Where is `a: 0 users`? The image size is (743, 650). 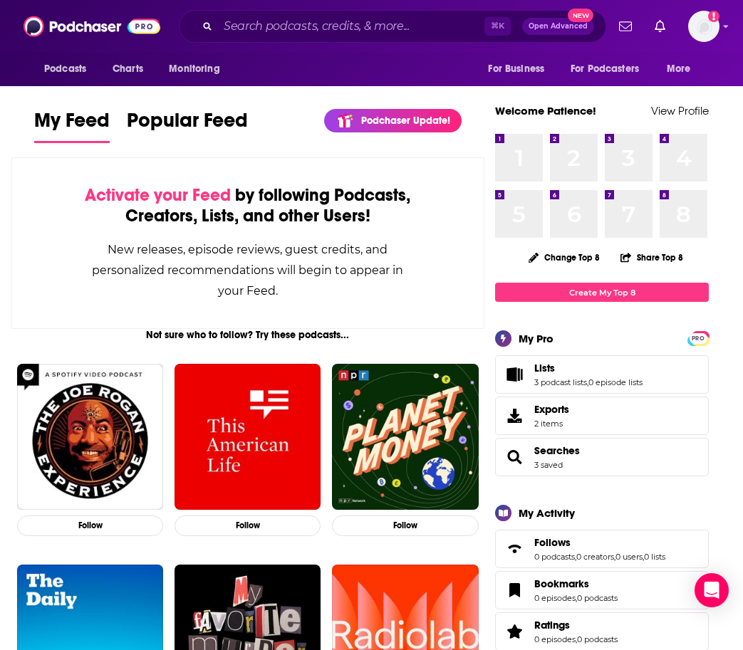 a: 0 users is located at coordinates (629, 557).